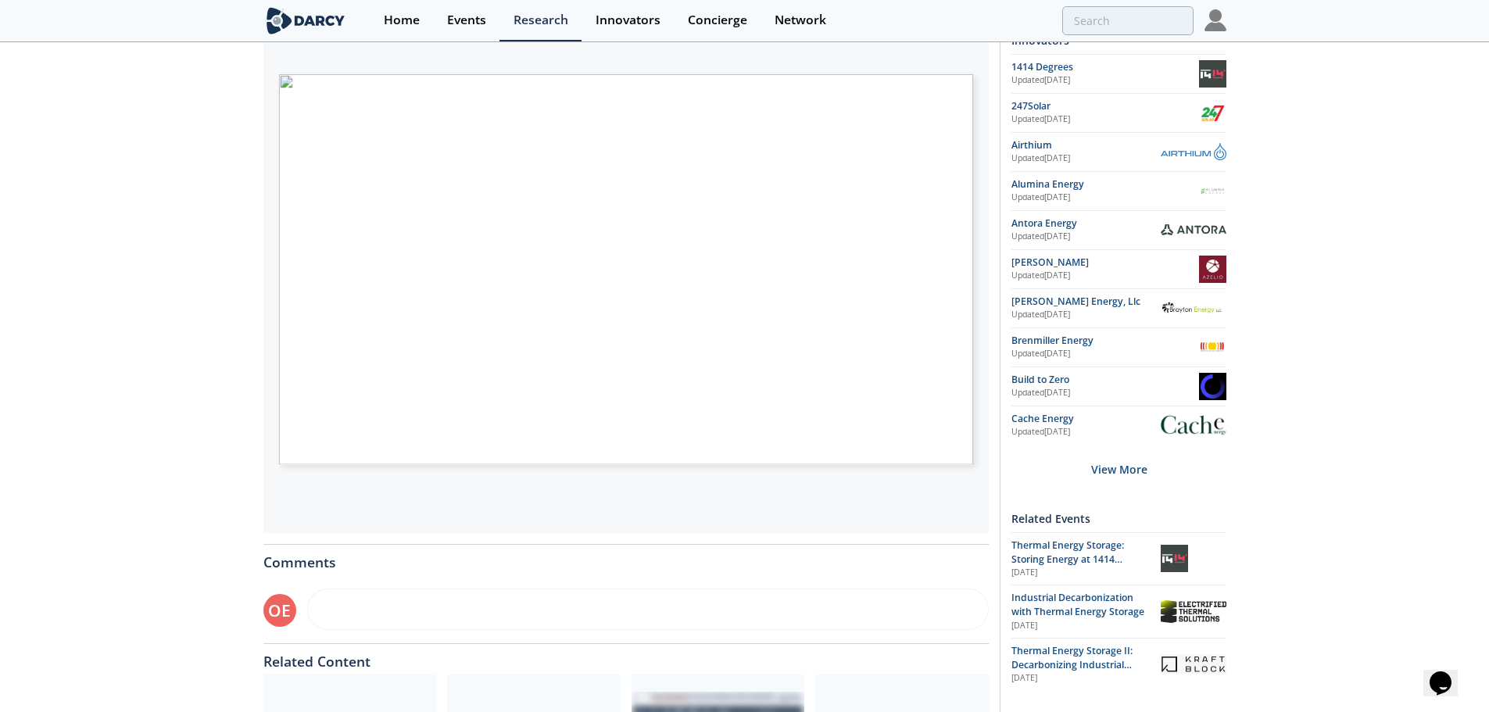 This screenshot has width=1489, height=712. Describe the element at coordinates (1215, 20) in the screenshot. I see `img: Profile` at that location.